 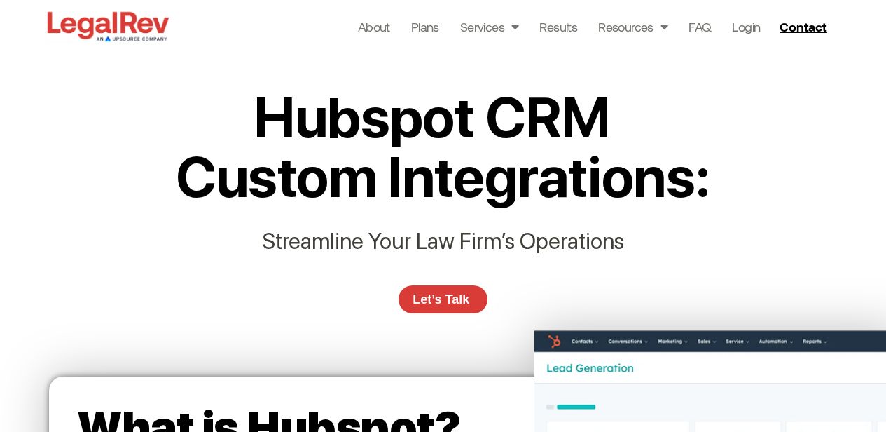 I want to click on a: Services, so click(x=490, y=27).